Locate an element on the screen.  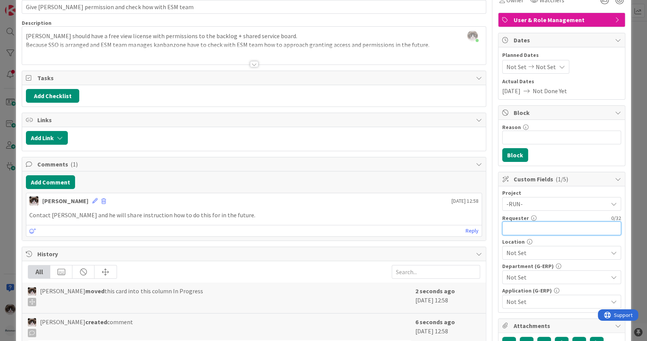
span: Support is located at coordinates (25, 6).